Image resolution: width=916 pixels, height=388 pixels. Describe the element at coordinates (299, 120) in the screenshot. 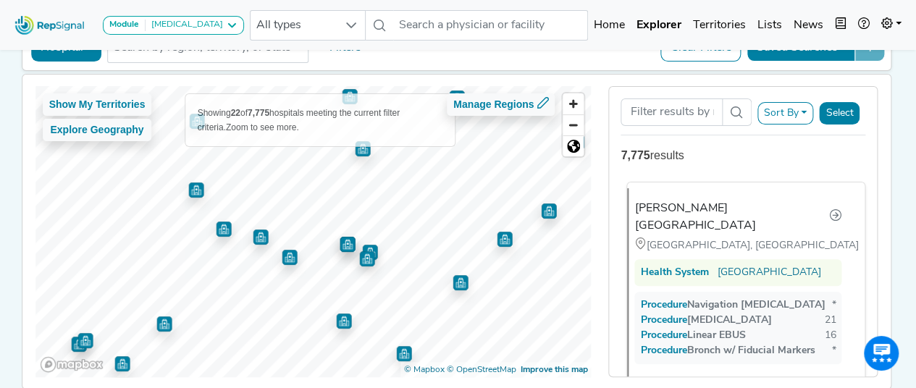

I see `span: Showing of hospitals meeting the current filter criteria.` at that location.